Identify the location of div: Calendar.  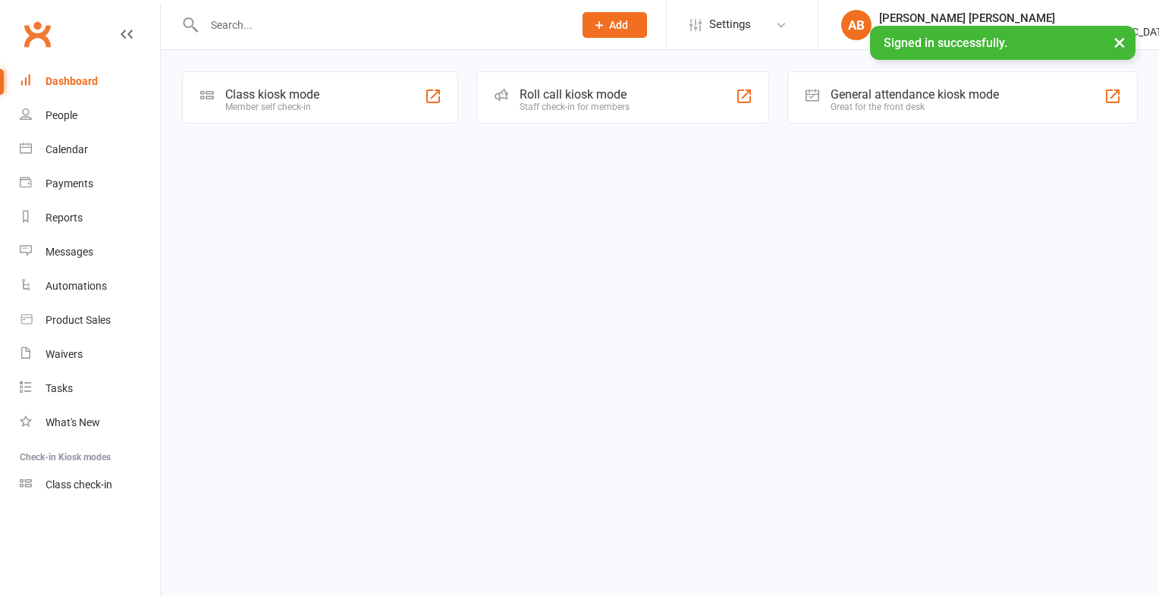
(67, 149).